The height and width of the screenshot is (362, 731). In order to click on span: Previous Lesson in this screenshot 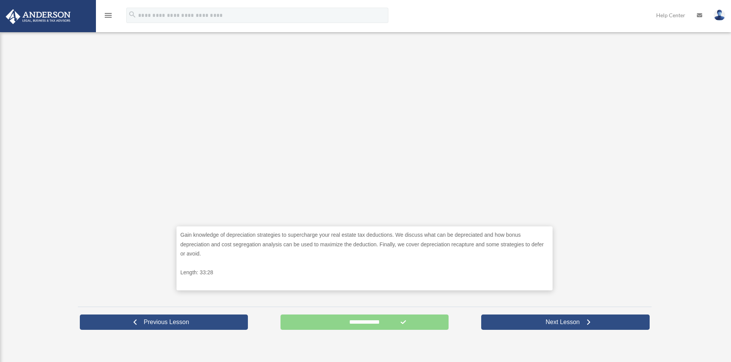, I will do `click(166, 323)`.